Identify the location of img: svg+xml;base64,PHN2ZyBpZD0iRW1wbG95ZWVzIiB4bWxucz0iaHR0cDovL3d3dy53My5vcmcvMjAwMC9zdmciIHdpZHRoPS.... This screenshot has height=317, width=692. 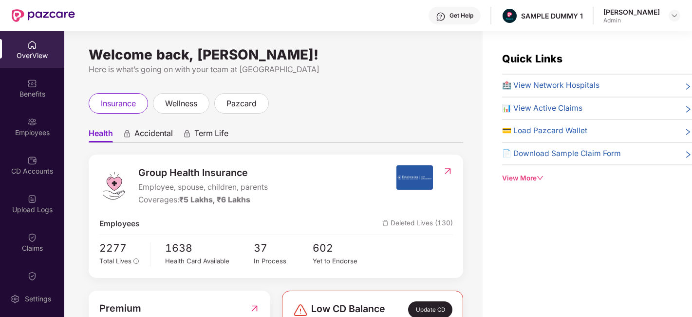
(32, 122).